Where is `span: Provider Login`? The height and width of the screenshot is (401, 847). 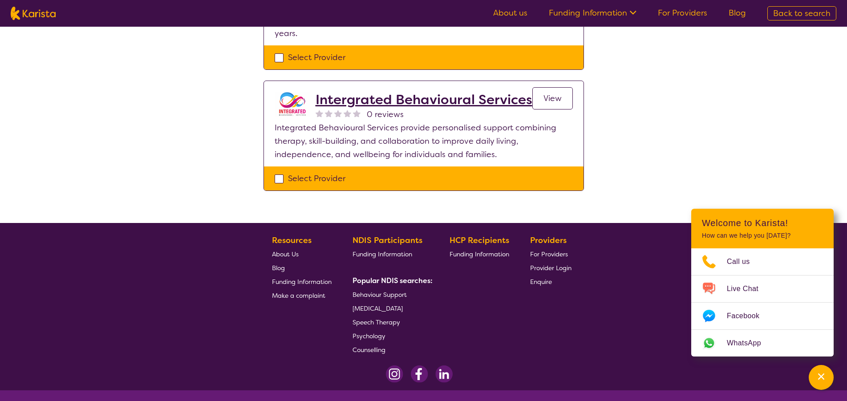
span: Provider Login is located at coordinates (550, 268).